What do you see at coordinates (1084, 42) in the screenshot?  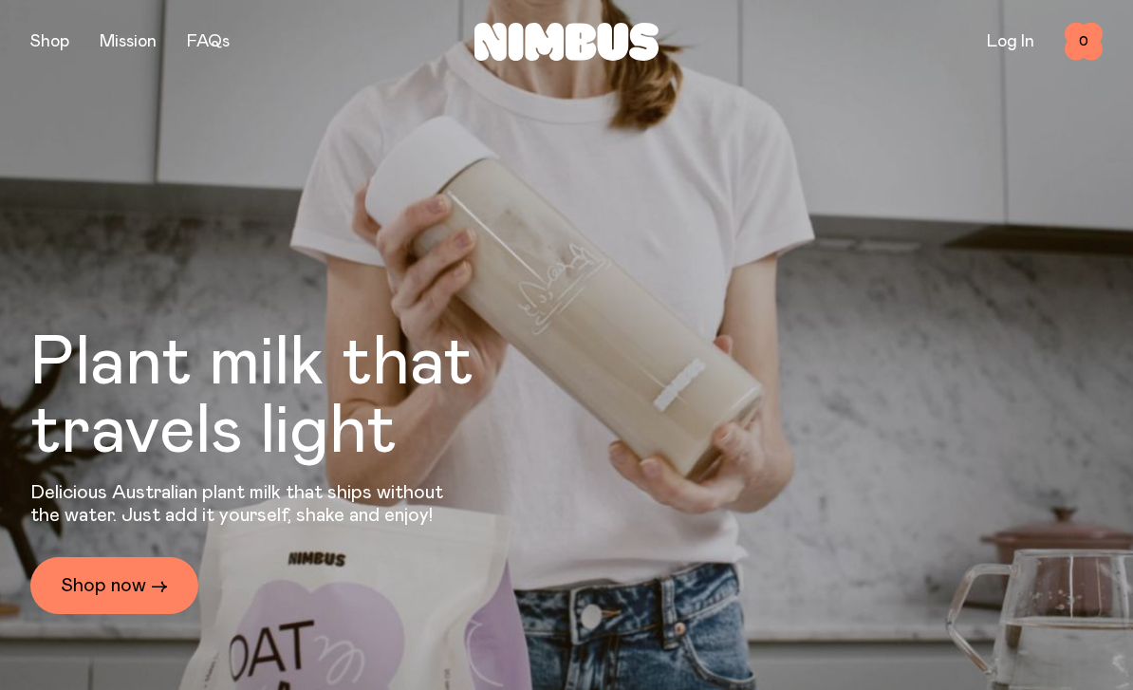 I see `button: 0` at bounding box center [1084, 42].